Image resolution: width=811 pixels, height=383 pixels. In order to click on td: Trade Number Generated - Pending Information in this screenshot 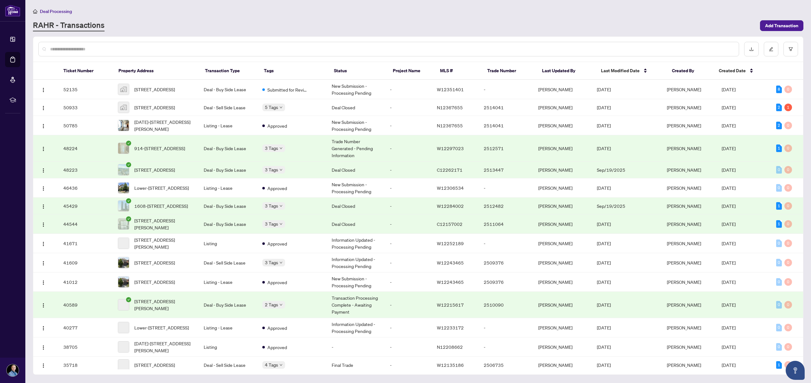, I will do `click(356, 148)`.